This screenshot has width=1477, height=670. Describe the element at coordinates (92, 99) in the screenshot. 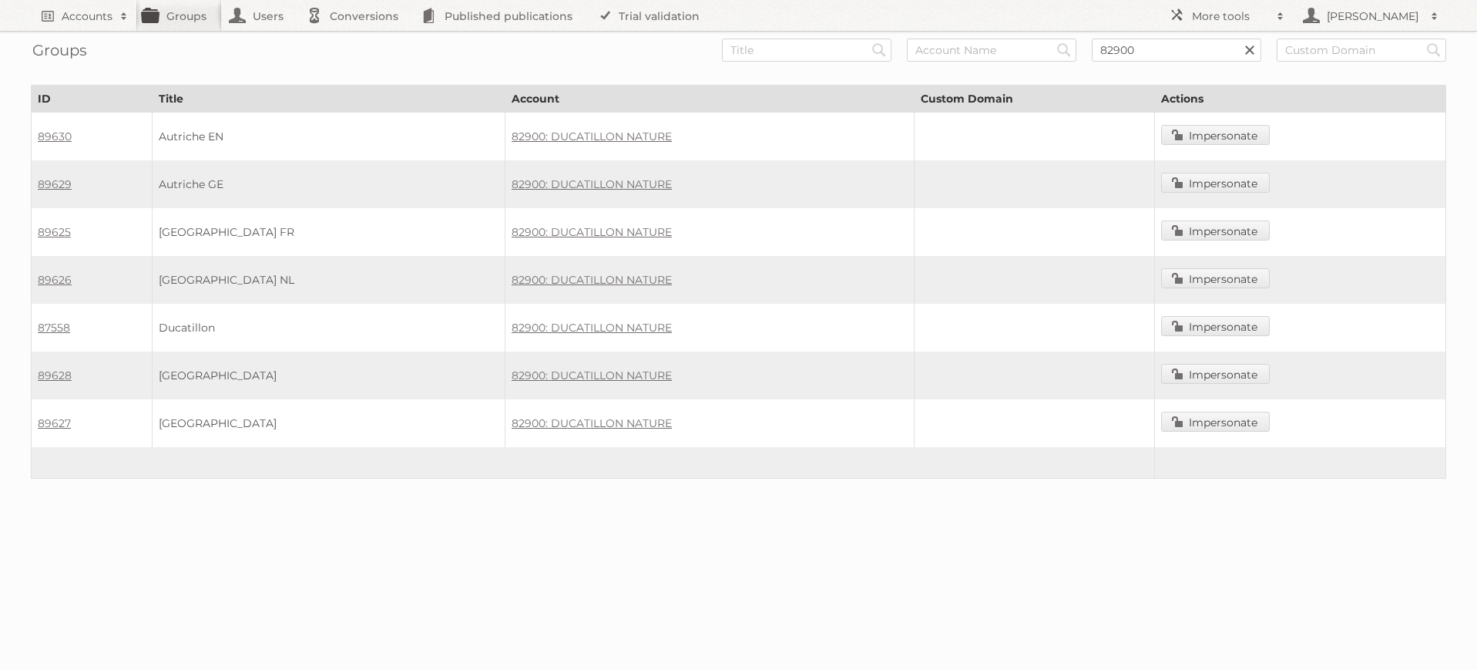

I see `th: ID` at that location.